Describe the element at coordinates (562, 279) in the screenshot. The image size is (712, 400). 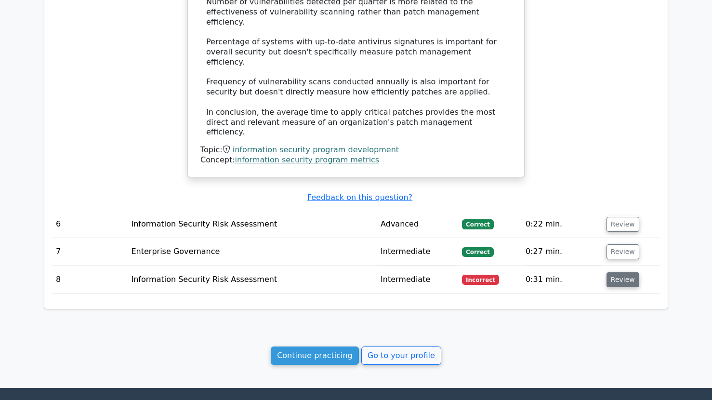
I see `td: 0:31 min.` at that location.